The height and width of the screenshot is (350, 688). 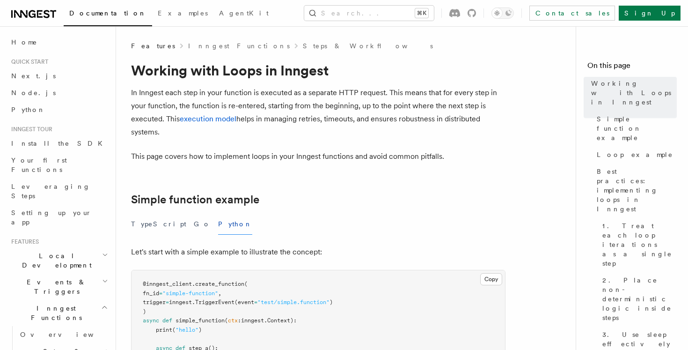 What do you see at coordinates (159, 224) in the screenshot?
I see `button: TypeScript` at bounding box center [159, 224].